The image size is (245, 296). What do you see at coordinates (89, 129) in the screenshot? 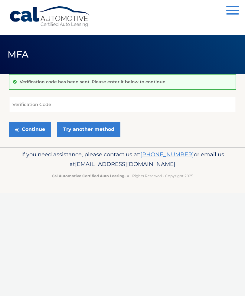
I see `a: Try another method` at bounding box center [89, 129].